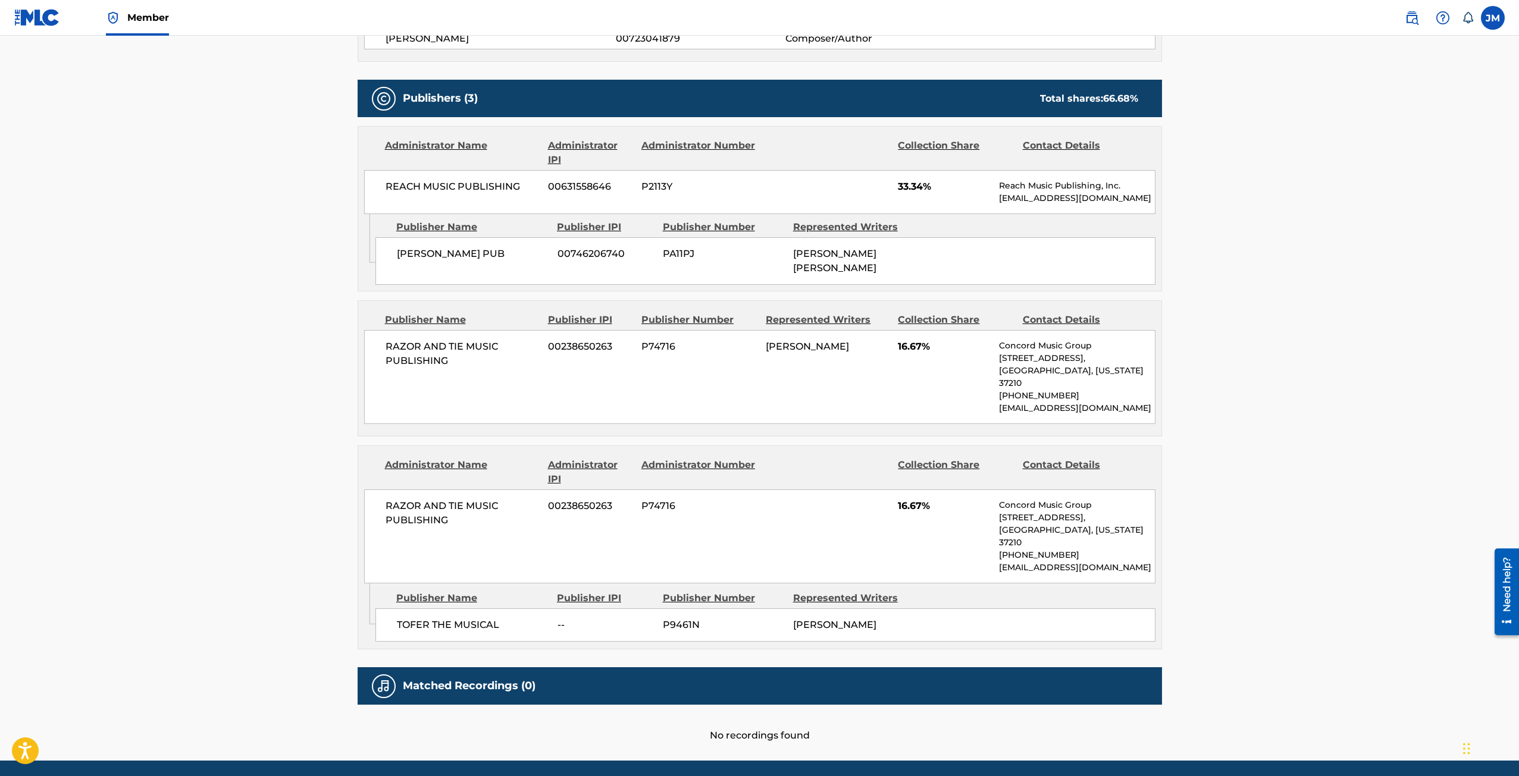 This screenshot has width=1519, height=776. What do you see at coordinates (469, 686) in the screenshot?
I see `h5: Matched Recordings (0)` at bounding box center [469, 686].